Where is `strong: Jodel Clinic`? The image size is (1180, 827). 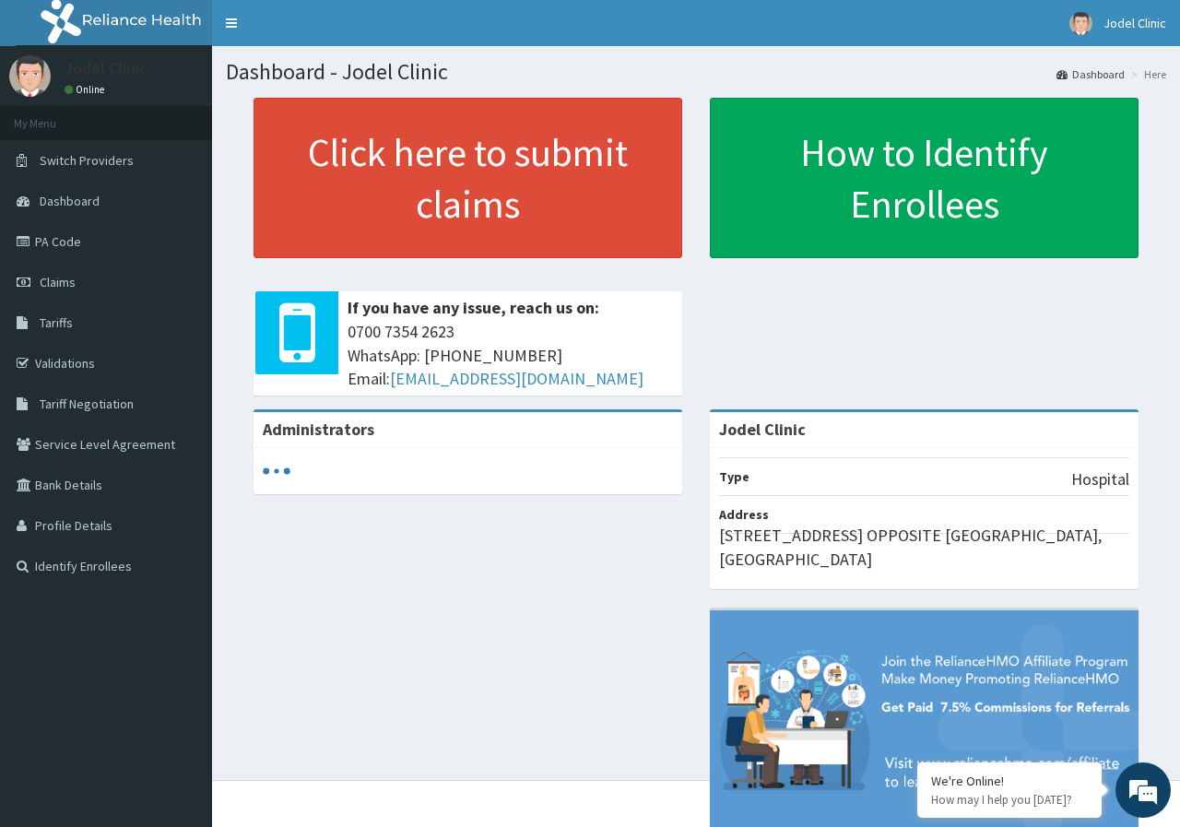 strong: Jodel Clinic is located at coordinates (762, 429).